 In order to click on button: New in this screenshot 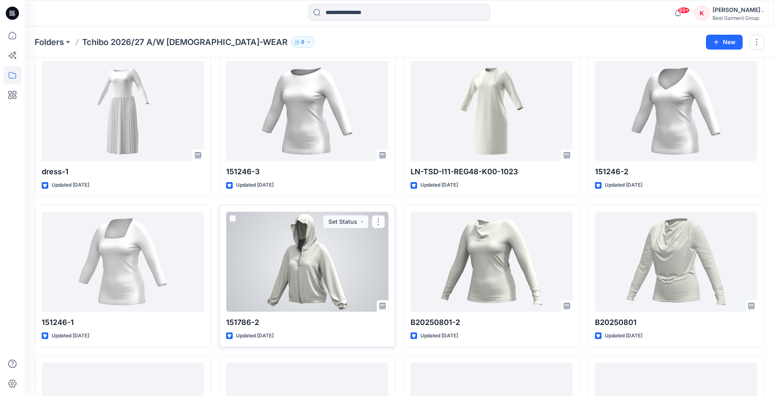, I will do `click(724, 42)`.